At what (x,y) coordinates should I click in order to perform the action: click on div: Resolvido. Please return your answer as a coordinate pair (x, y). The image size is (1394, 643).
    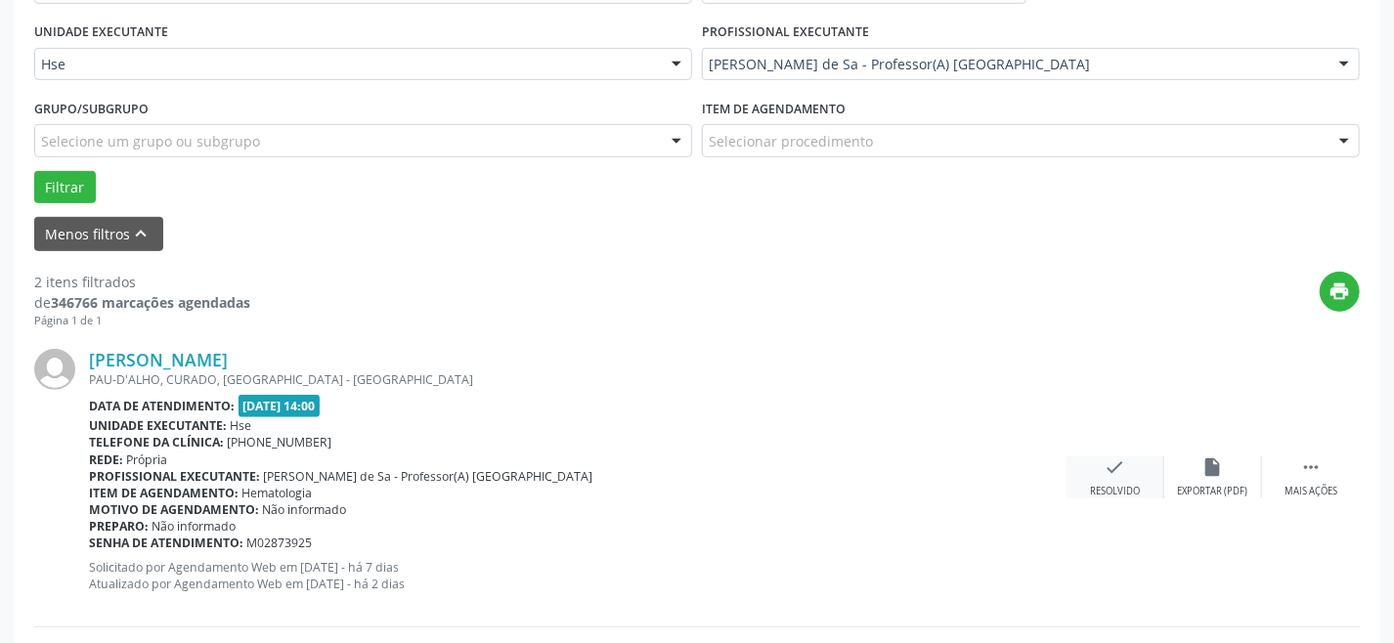
    Looking at the image, I should click on (1115, 492).